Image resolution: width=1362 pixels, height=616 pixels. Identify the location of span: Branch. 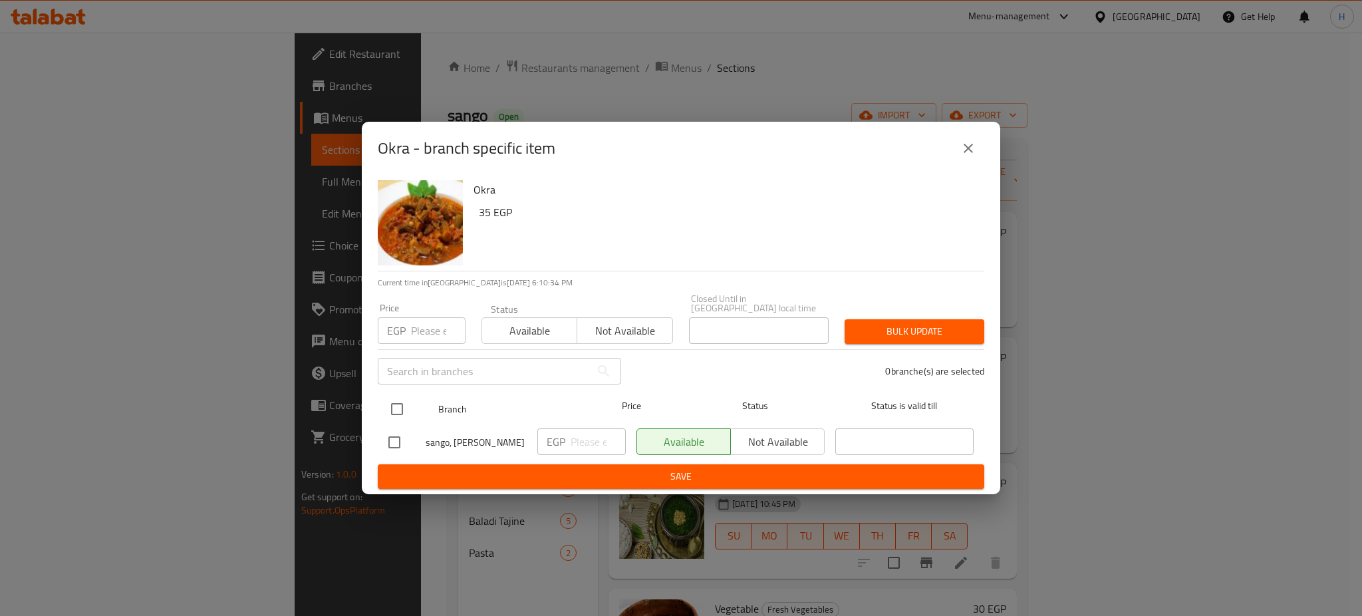
(507, 409).